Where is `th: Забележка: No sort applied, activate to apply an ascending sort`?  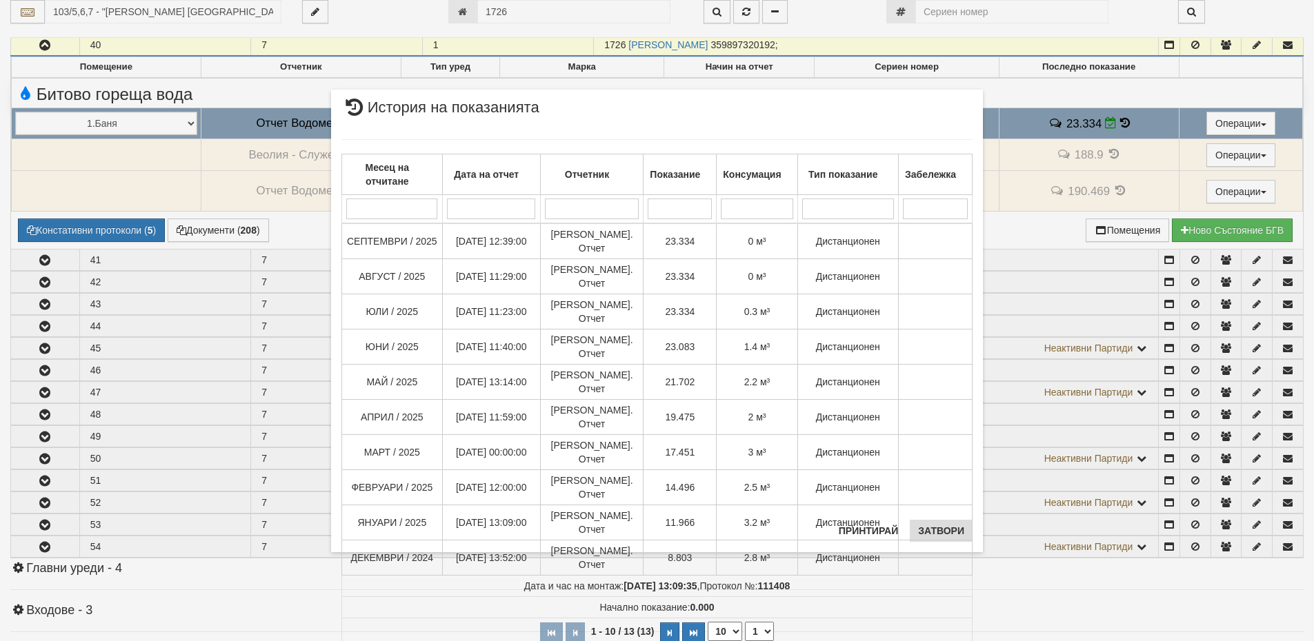 th: Забележка: No sort applied, activate to apply an ascending sort is located at coordinates (935, 174).